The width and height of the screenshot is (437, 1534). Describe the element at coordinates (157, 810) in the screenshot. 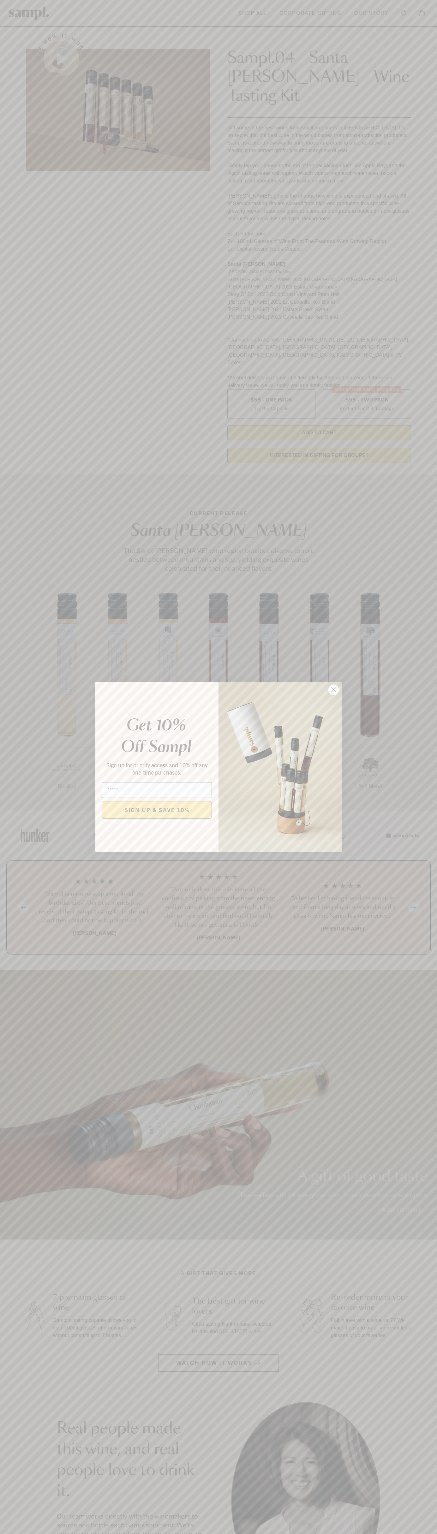

I see `button: SIGN UP & SAVE 10%` at that location.